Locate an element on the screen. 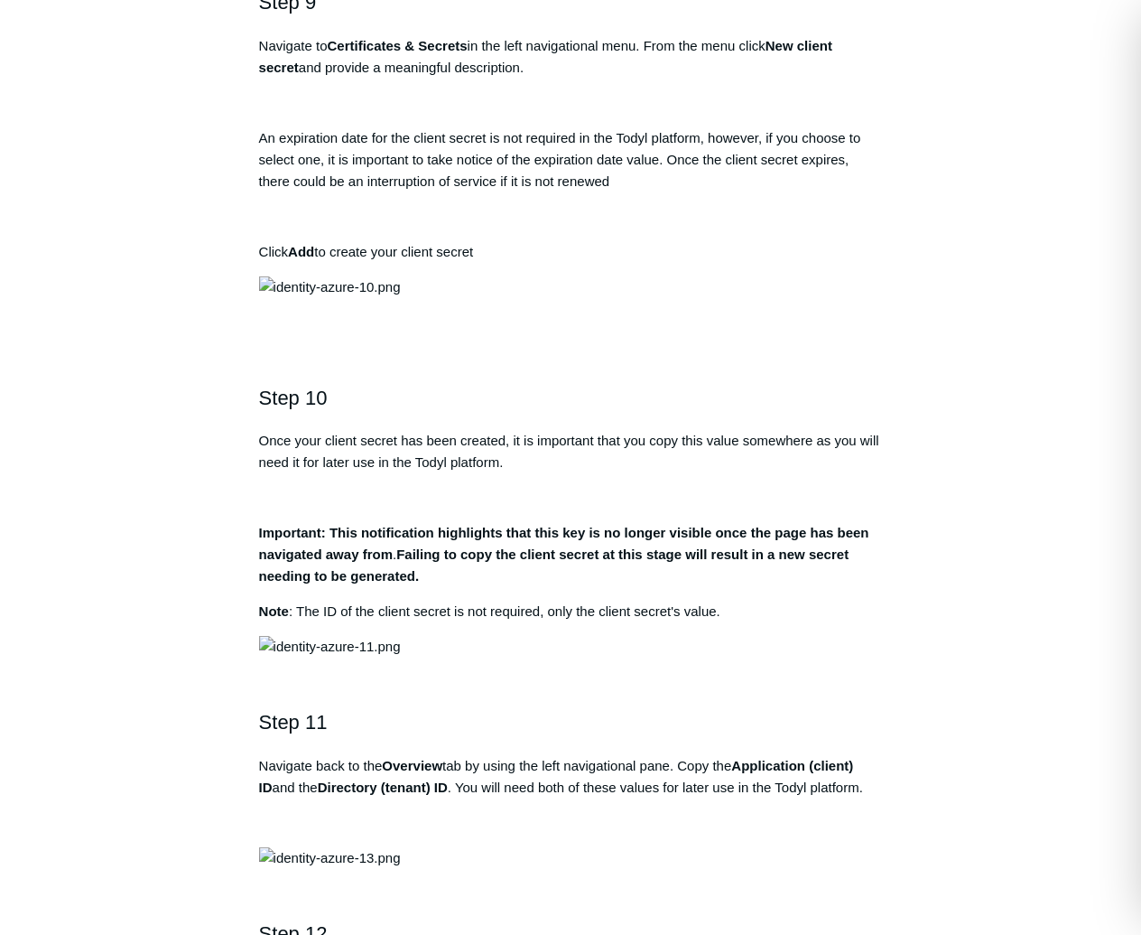 This screenshot has width=1141, height=935. p: : The ID of the client secret is not required, only the client secret's value. is located at coordinates (571, 611).